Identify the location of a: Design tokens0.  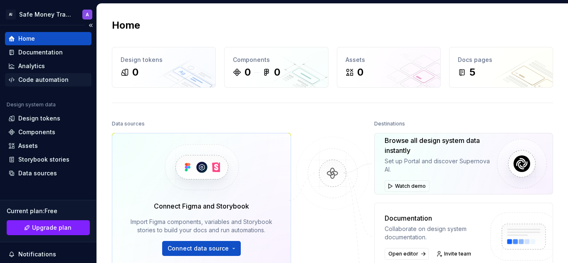
(164, 67).